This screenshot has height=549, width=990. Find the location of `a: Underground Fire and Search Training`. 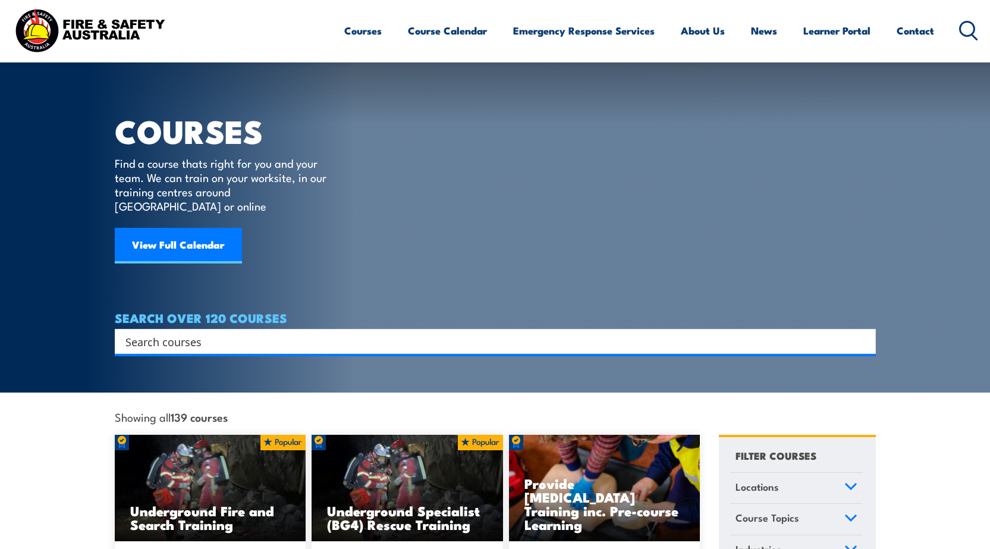

a: Underground Fire and Search Training is located at coordinates (210, 488).